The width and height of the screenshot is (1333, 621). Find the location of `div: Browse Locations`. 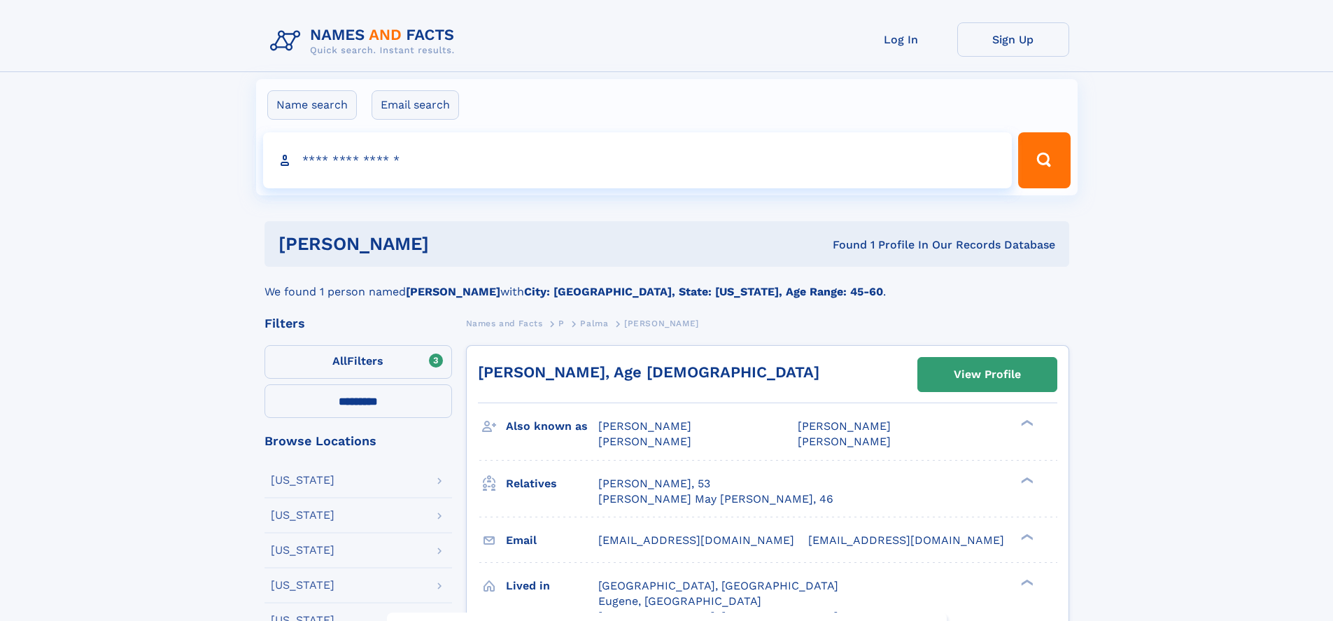

div: Browse Locations is located at coordinates (358, 441).